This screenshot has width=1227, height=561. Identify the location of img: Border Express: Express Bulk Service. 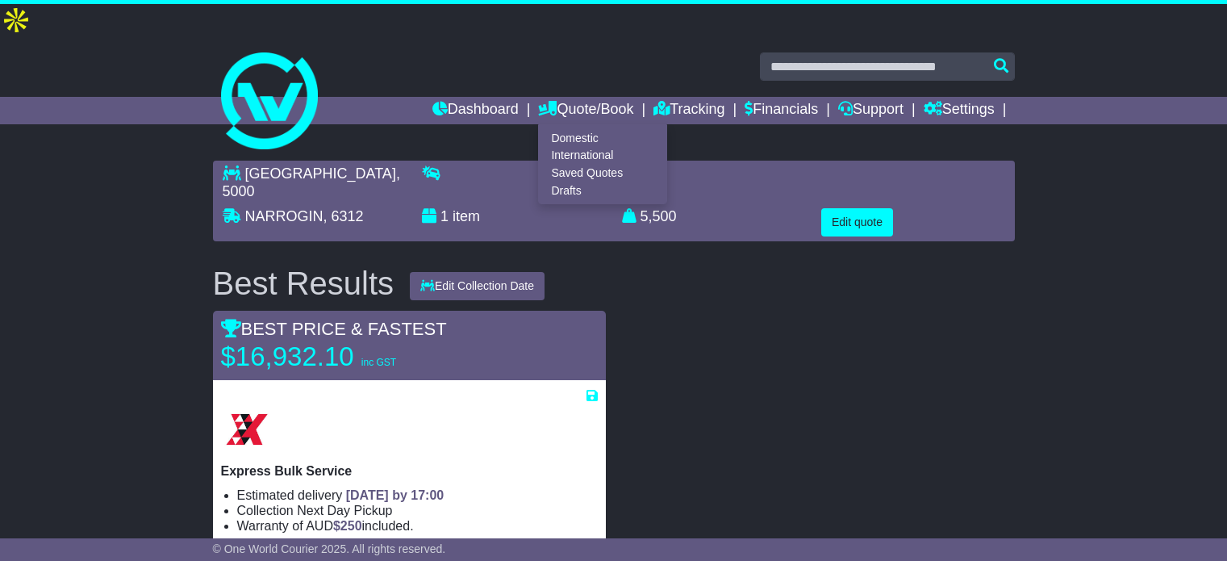
(247, 429).